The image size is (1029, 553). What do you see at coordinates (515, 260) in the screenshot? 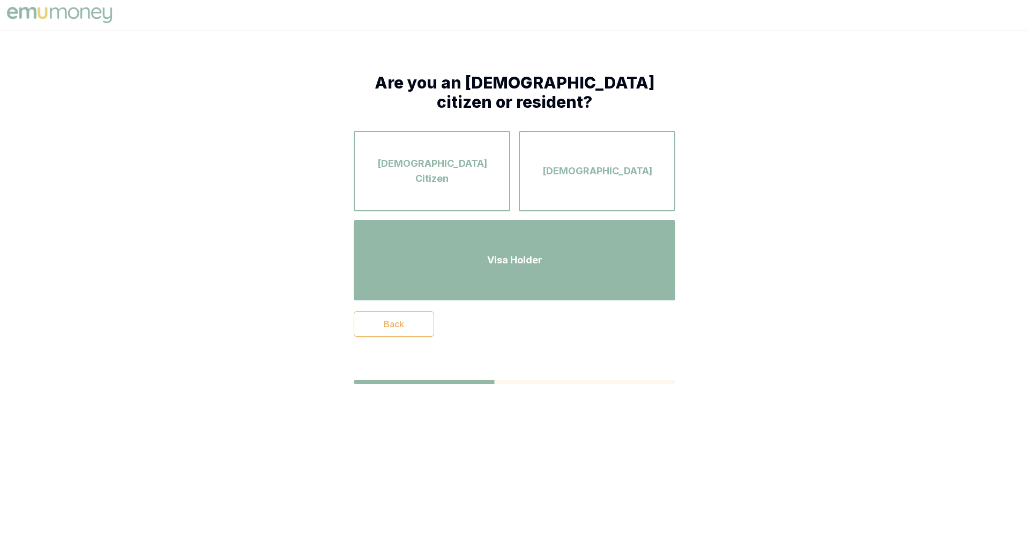
I see `span: Visa Holder` at bounding box center [515, 260].